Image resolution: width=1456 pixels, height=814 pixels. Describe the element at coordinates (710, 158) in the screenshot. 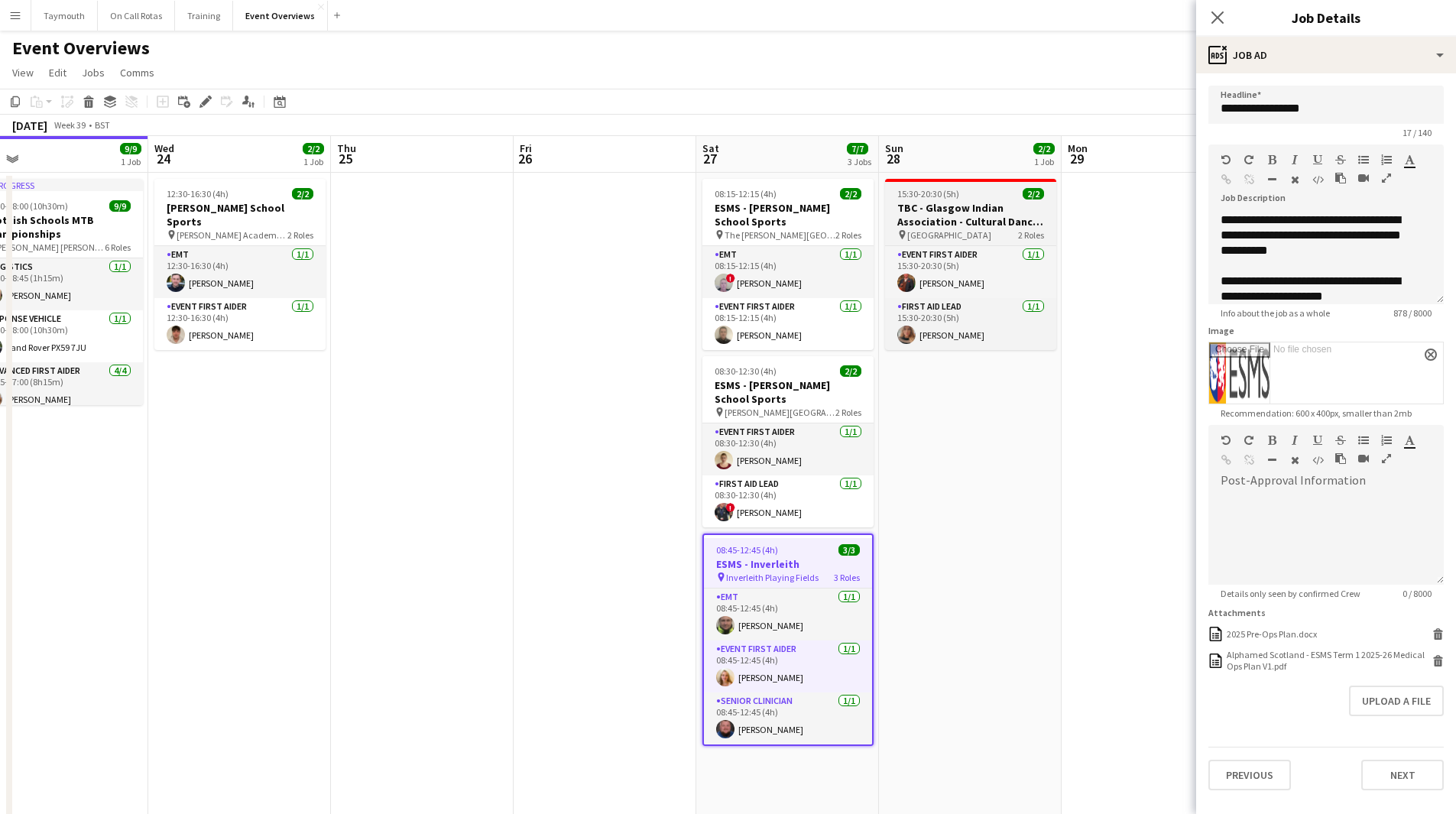

I see `span: 27` at that location.